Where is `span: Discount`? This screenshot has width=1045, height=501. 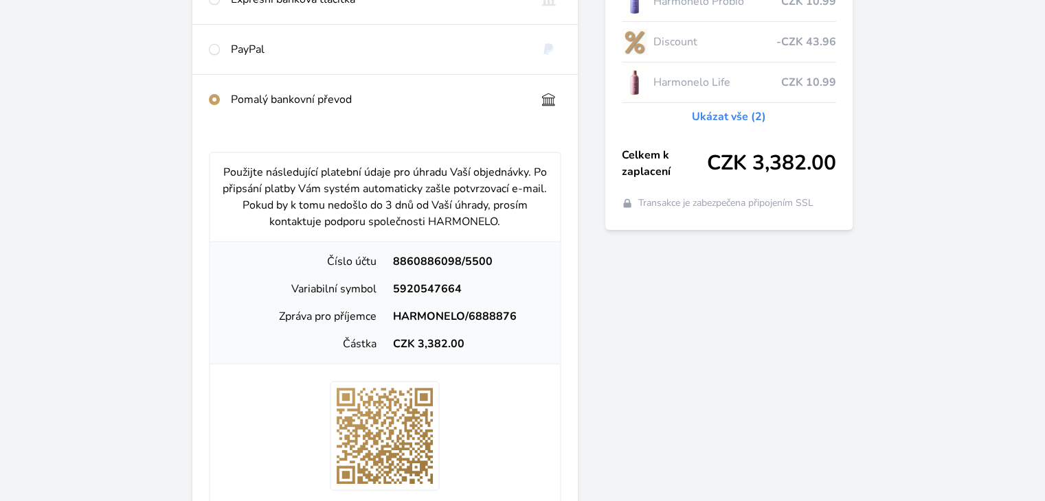 span: Discount is located at coordinates (714, 42).